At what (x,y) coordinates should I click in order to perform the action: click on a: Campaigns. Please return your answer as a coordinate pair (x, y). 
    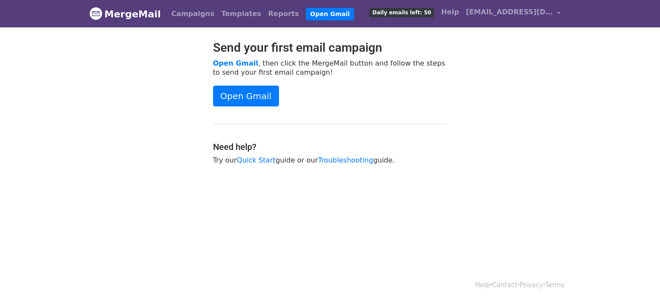
    Looking at the image, I should click on (193, 14).